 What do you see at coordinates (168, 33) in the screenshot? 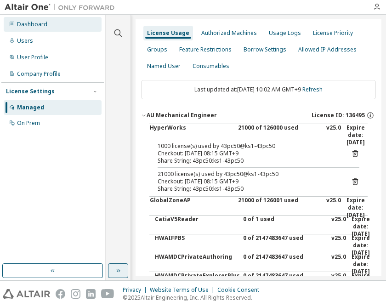
I see `div: License Usage` at bounding box center [168, 33].